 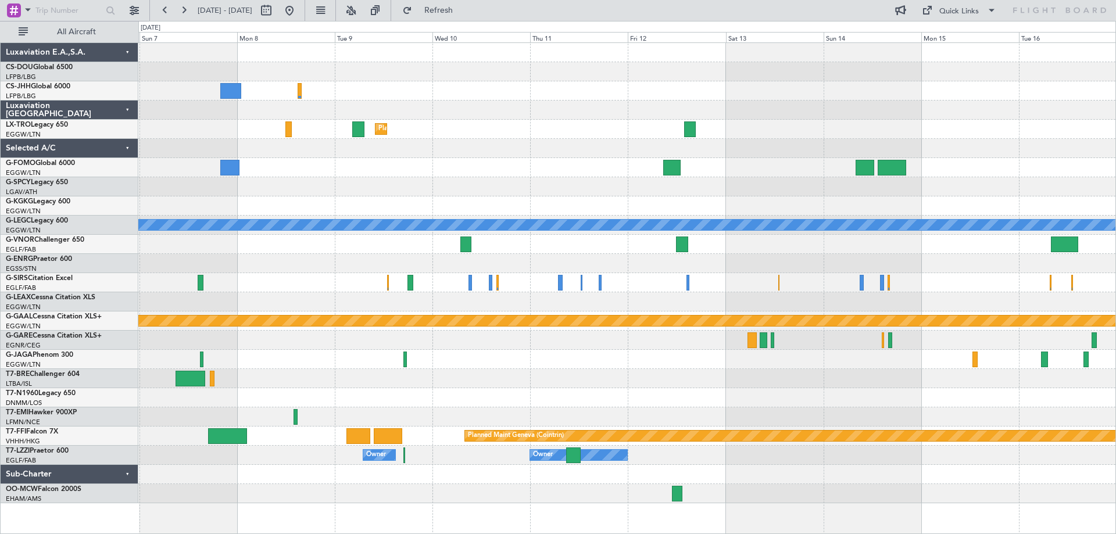 I want to click on a: G-LEGCLegacy 600, so click(x=37, y=221).